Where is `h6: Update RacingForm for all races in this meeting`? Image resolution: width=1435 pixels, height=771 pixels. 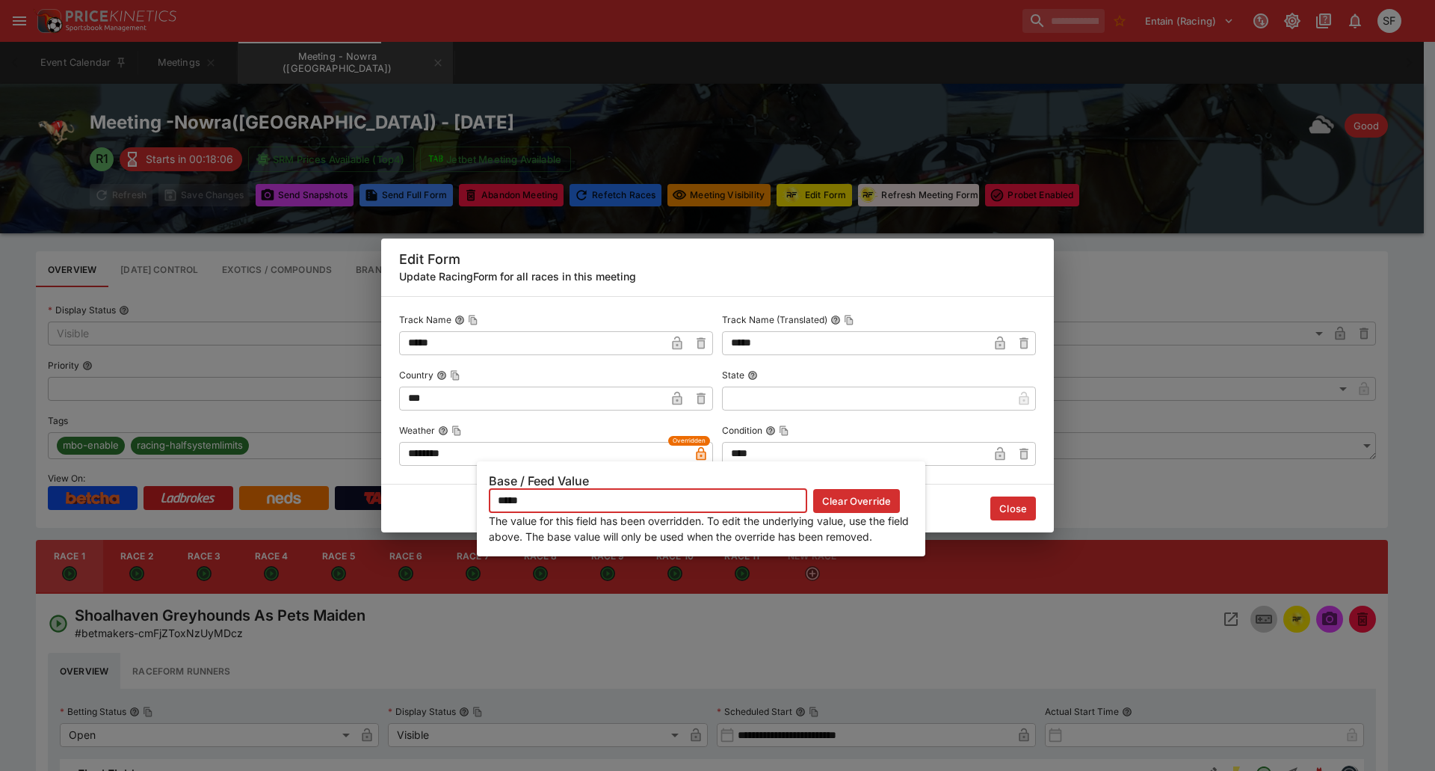
h6: Update RacingForm for all races in this meeting is located at coordinates (717, 276).